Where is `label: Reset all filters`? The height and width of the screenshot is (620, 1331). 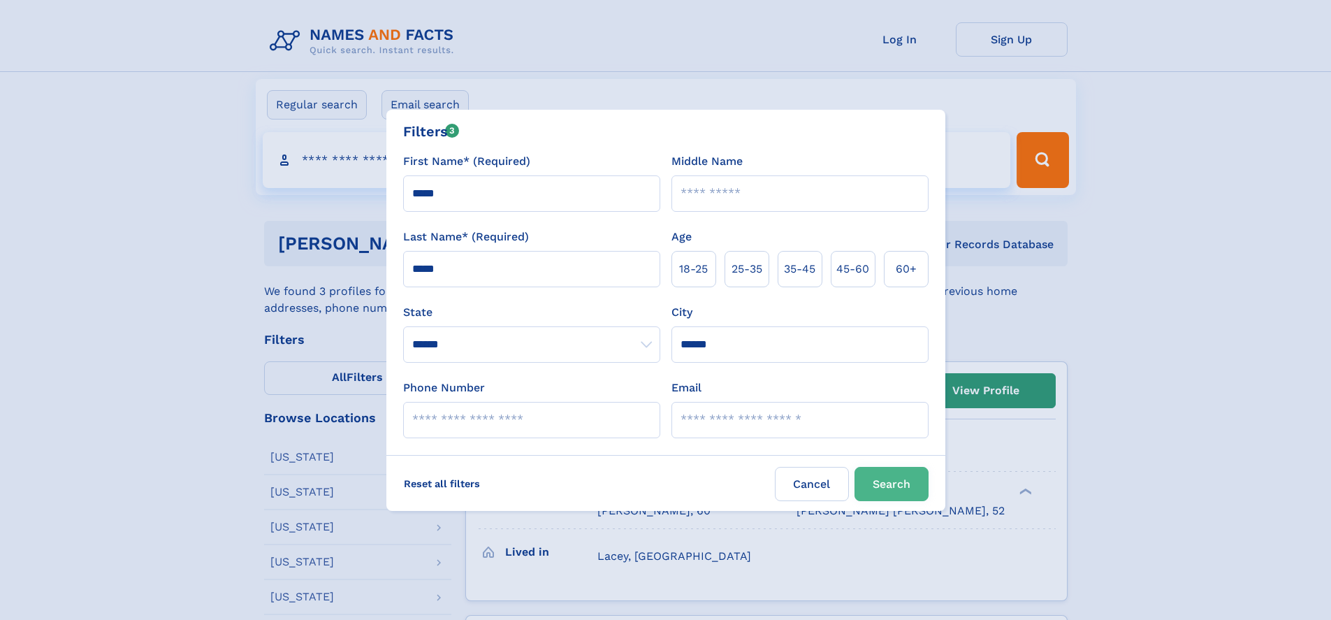 label: Reset all filters is located at coordinates (442, 483).